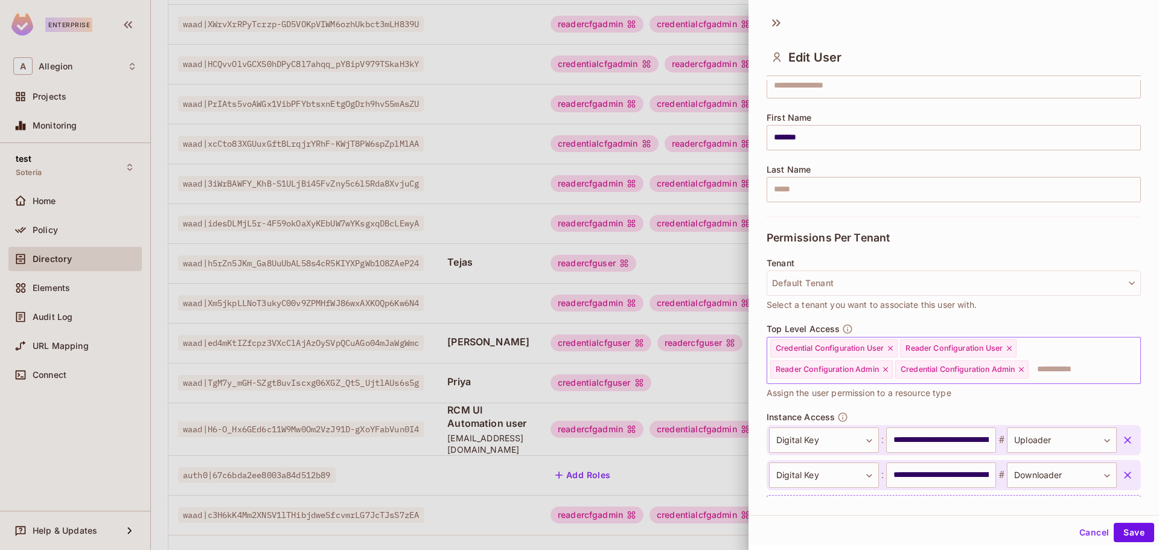 This screenshot has width=1159, height=550. I want to click on span: Last Name, so click(788, 170).